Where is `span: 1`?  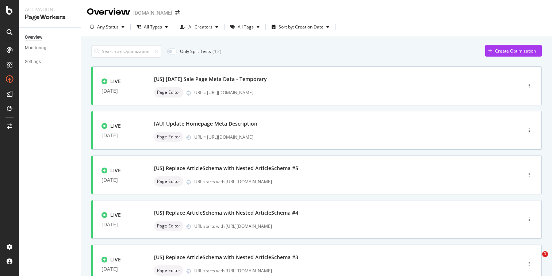 span: 1 is located at coordinates (545, 254).